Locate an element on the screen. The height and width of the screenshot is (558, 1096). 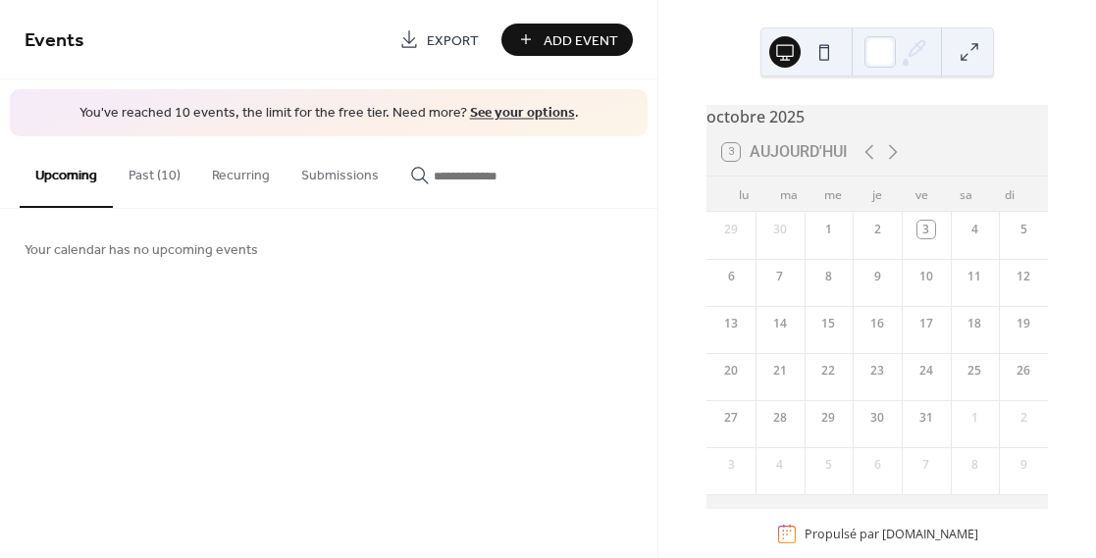
div: 16 is located at coordinates (877, 324).